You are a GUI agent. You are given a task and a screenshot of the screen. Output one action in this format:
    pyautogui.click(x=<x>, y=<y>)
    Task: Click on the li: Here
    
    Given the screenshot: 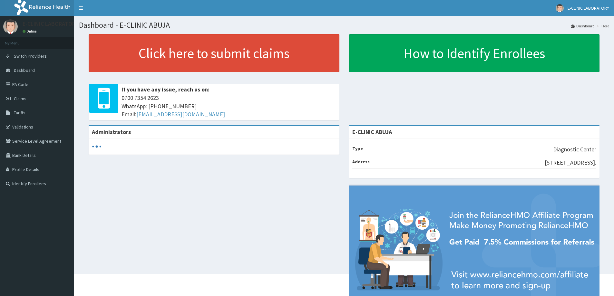 What is the action you would take?
    pyautogui.click(x=602, y=26)
    